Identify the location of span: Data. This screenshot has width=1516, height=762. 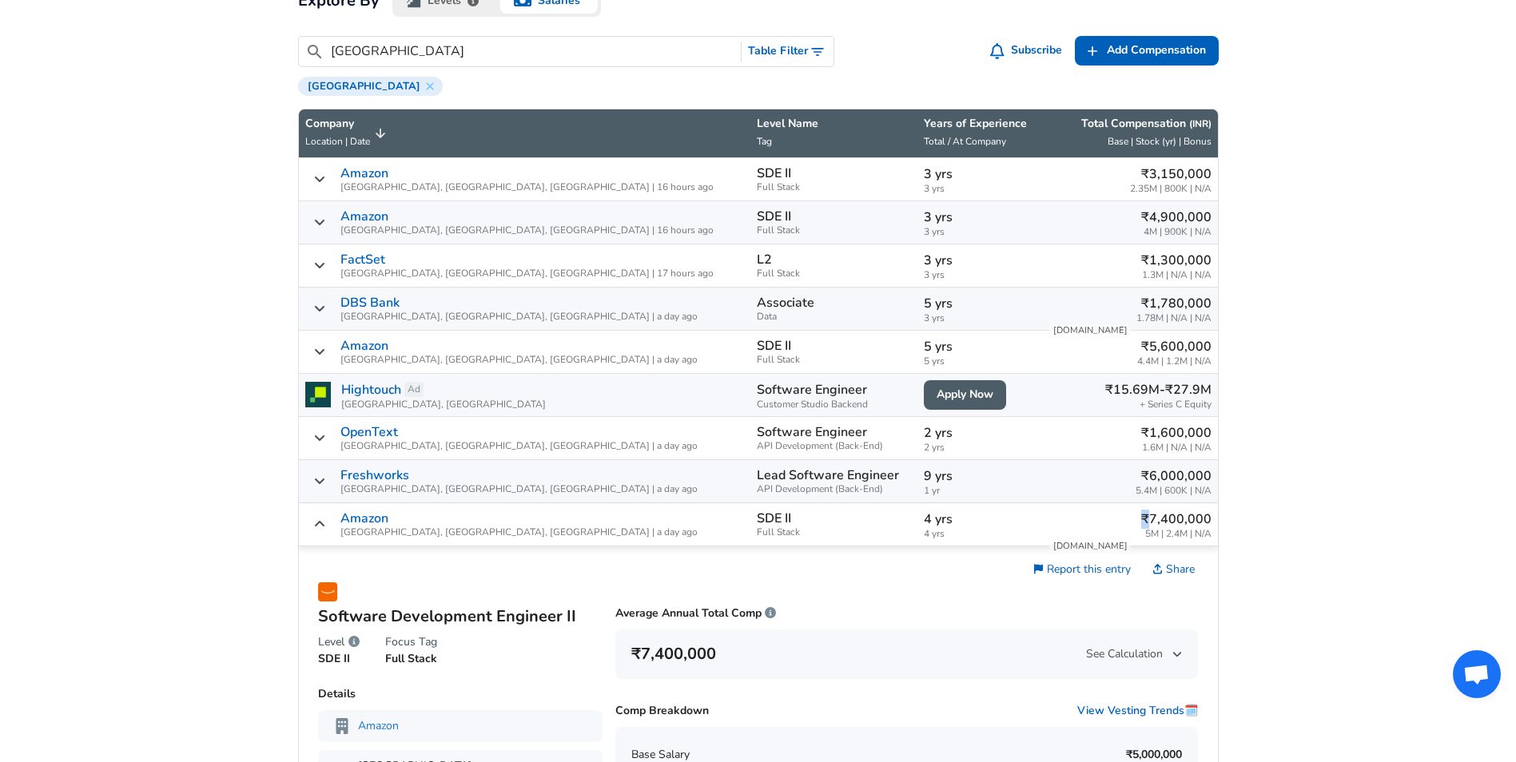
(833, 316).